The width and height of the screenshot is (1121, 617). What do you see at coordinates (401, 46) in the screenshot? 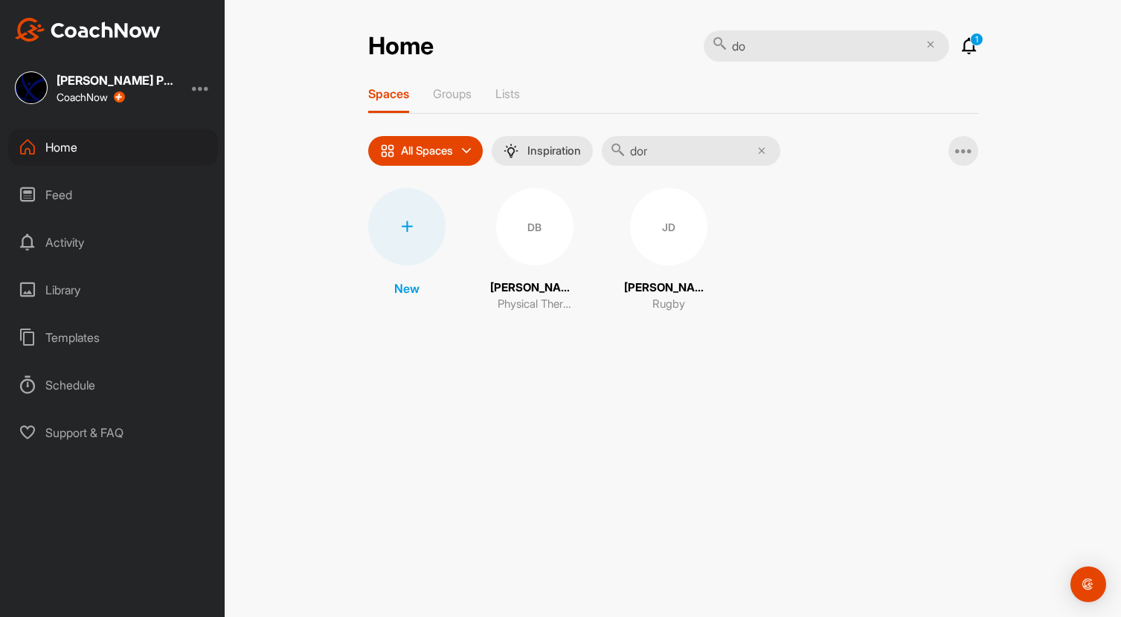
I see `h2: Home` at bounding box center [401, 46].